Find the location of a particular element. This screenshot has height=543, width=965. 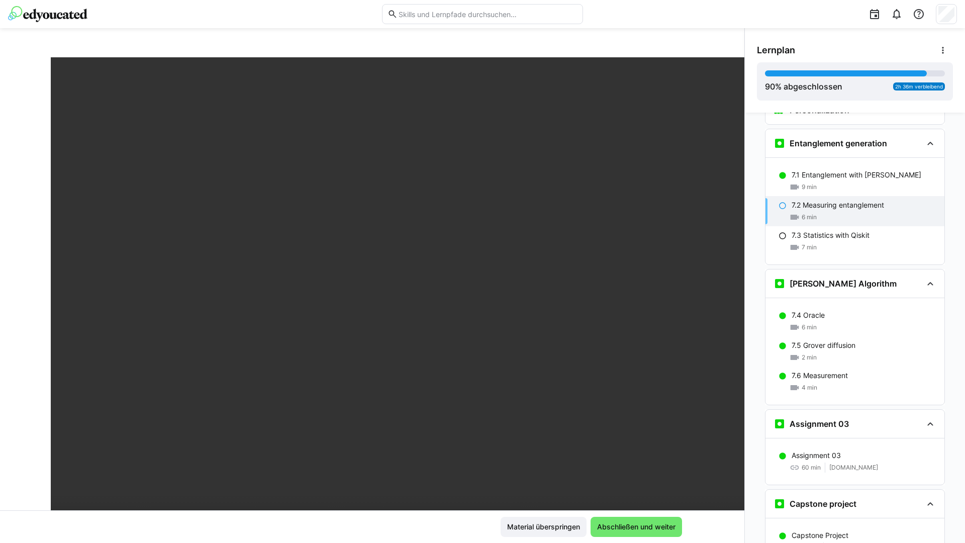

p: Assignment 03 is located at coordinates (816, 455).